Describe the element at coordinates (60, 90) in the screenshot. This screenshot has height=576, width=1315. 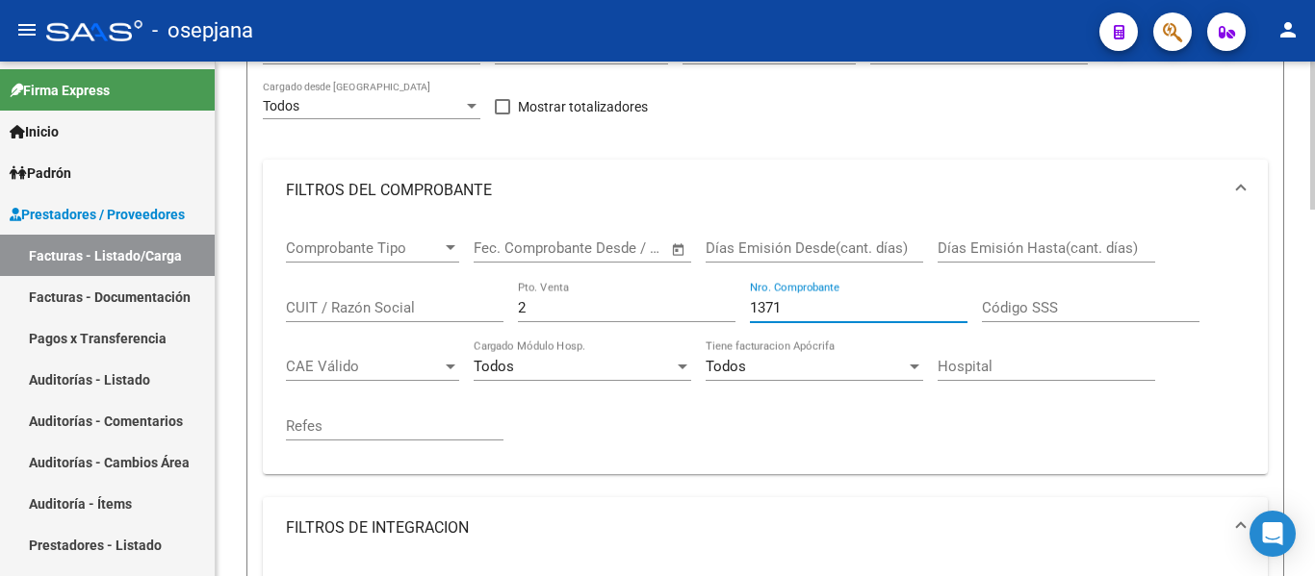
I see `span: Firma Express` at that location.